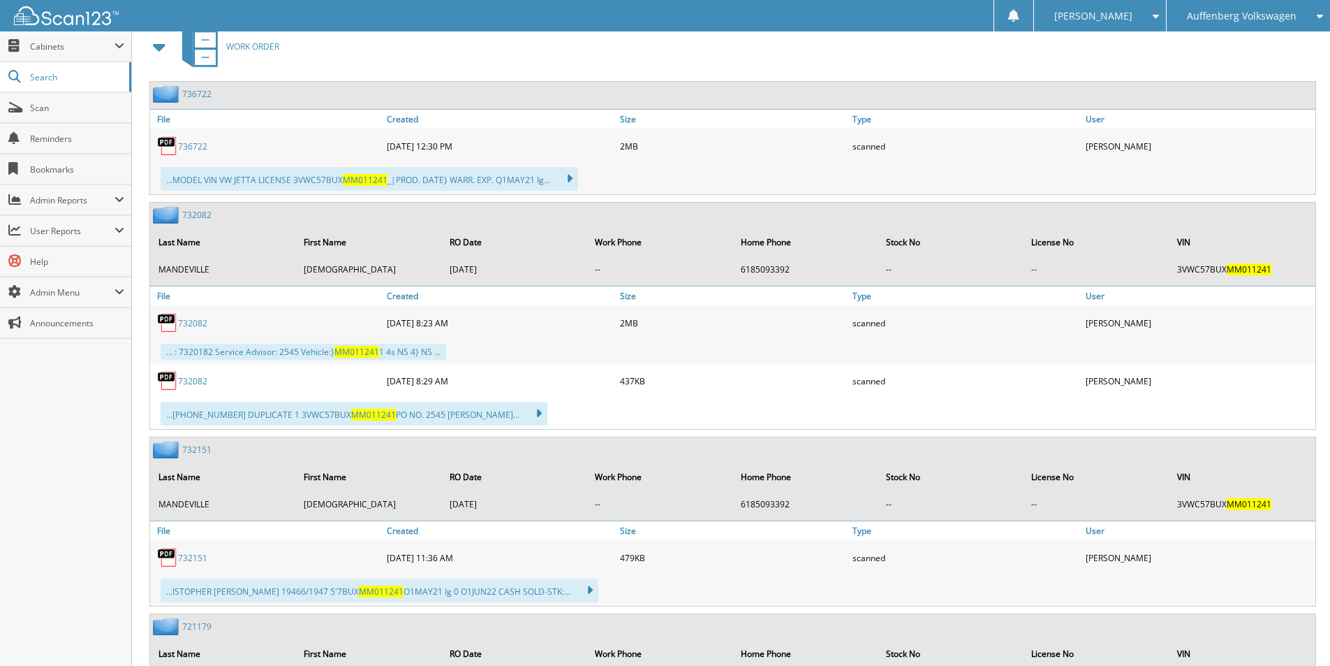 The image size is (1330, 666). Describe the element at coordinates (72, 230) in the screenshot. I see `span: User Reports` at that location.